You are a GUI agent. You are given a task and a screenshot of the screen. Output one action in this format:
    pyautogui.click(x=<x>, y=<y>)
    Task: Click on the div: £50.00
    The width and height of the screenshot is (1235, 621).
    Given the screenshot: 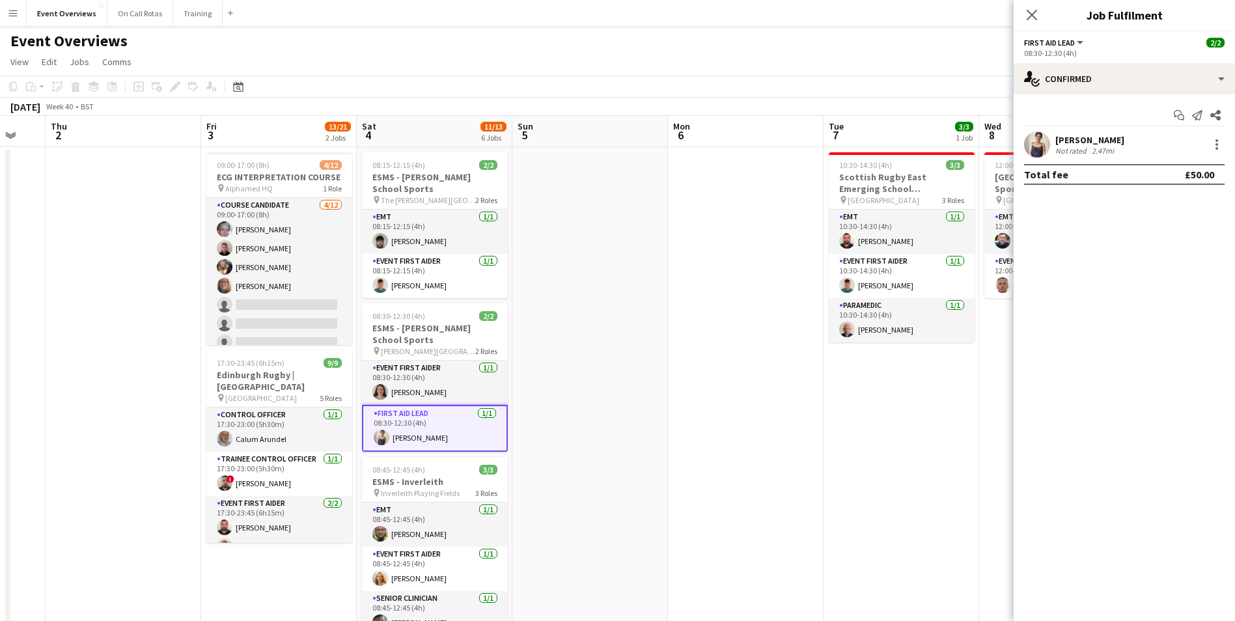 What is the action you would take?
    pyautogui.click(x=1200, y=175)
    